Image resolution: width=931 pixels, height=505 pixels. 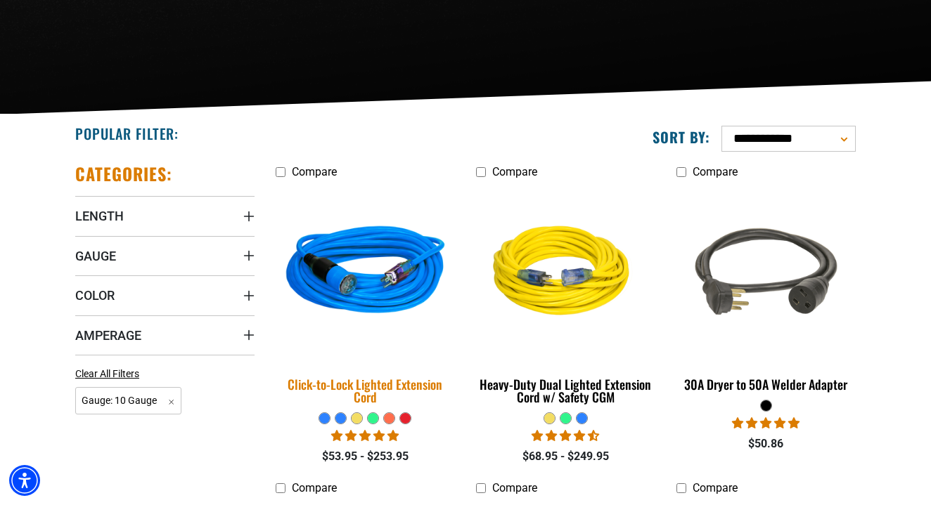 I want to click on a: blue Click-to-Lock Lighted Extension Cord, so click(x=365, y=299).